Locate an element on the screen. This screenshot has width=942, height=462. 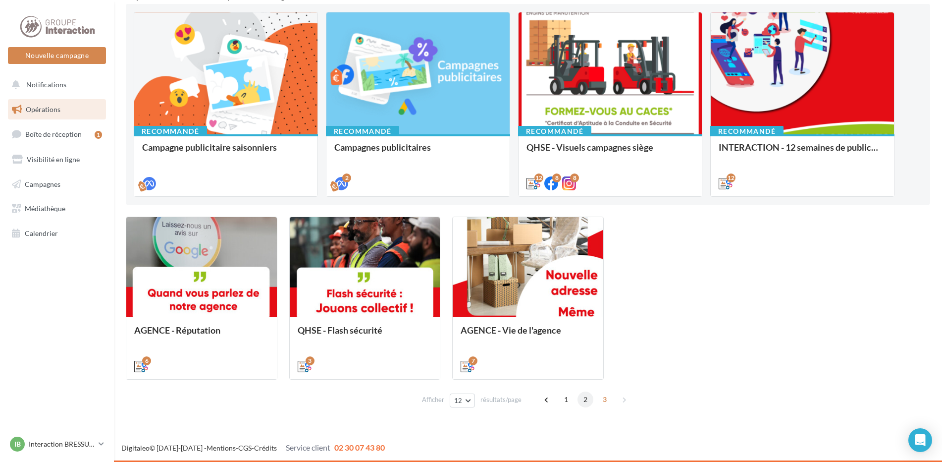
span: 2 is located at coordinates (586, 399).